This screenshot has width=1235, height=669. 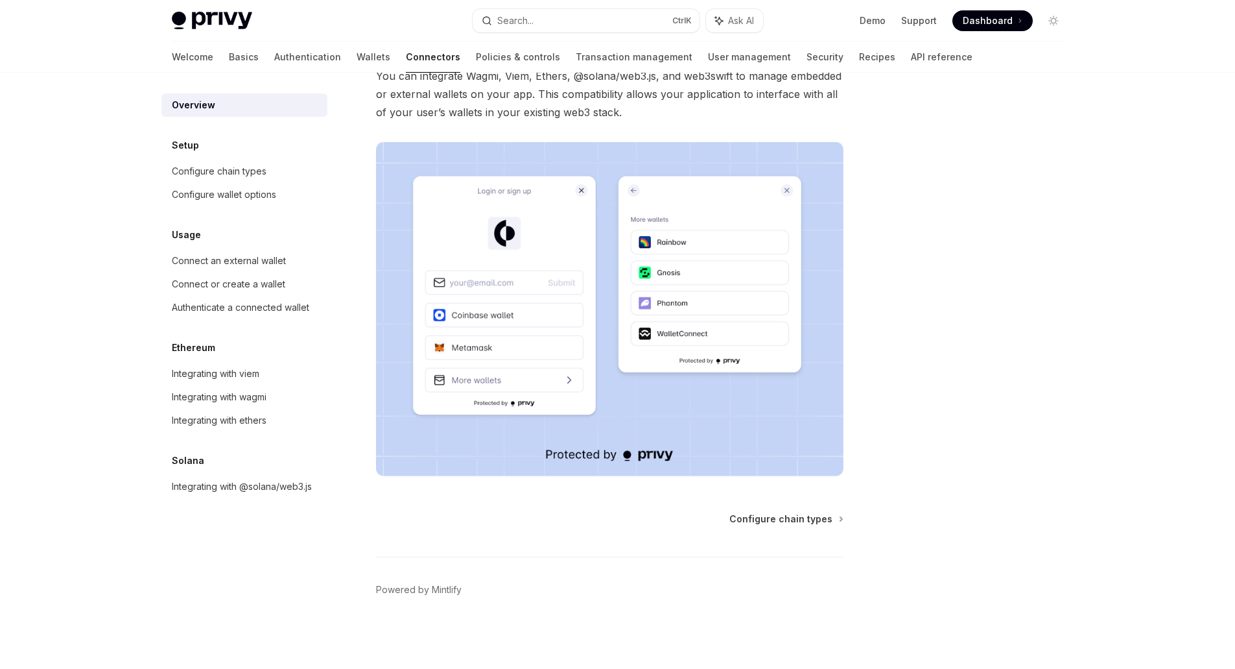 I want to click on div: Integrating with viem, so click(x=215, y=374).